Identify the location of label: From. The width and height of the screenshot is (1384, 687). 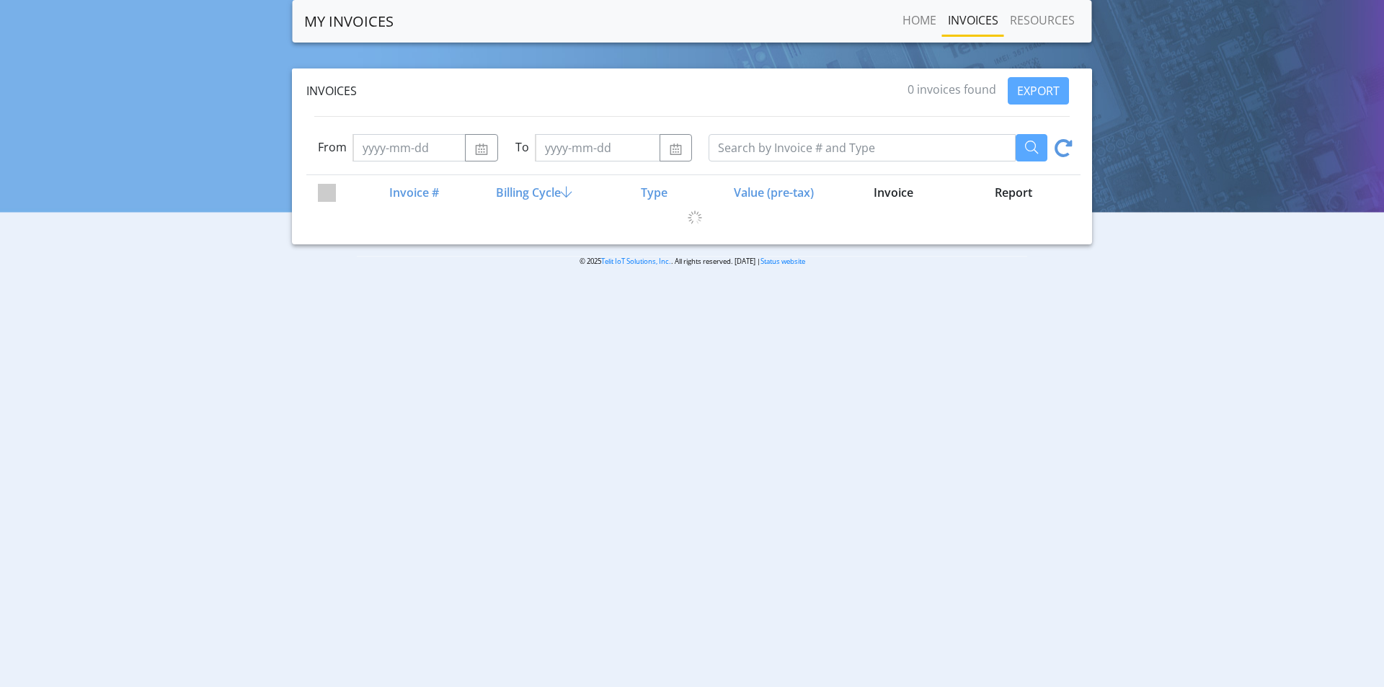
(332, 147).